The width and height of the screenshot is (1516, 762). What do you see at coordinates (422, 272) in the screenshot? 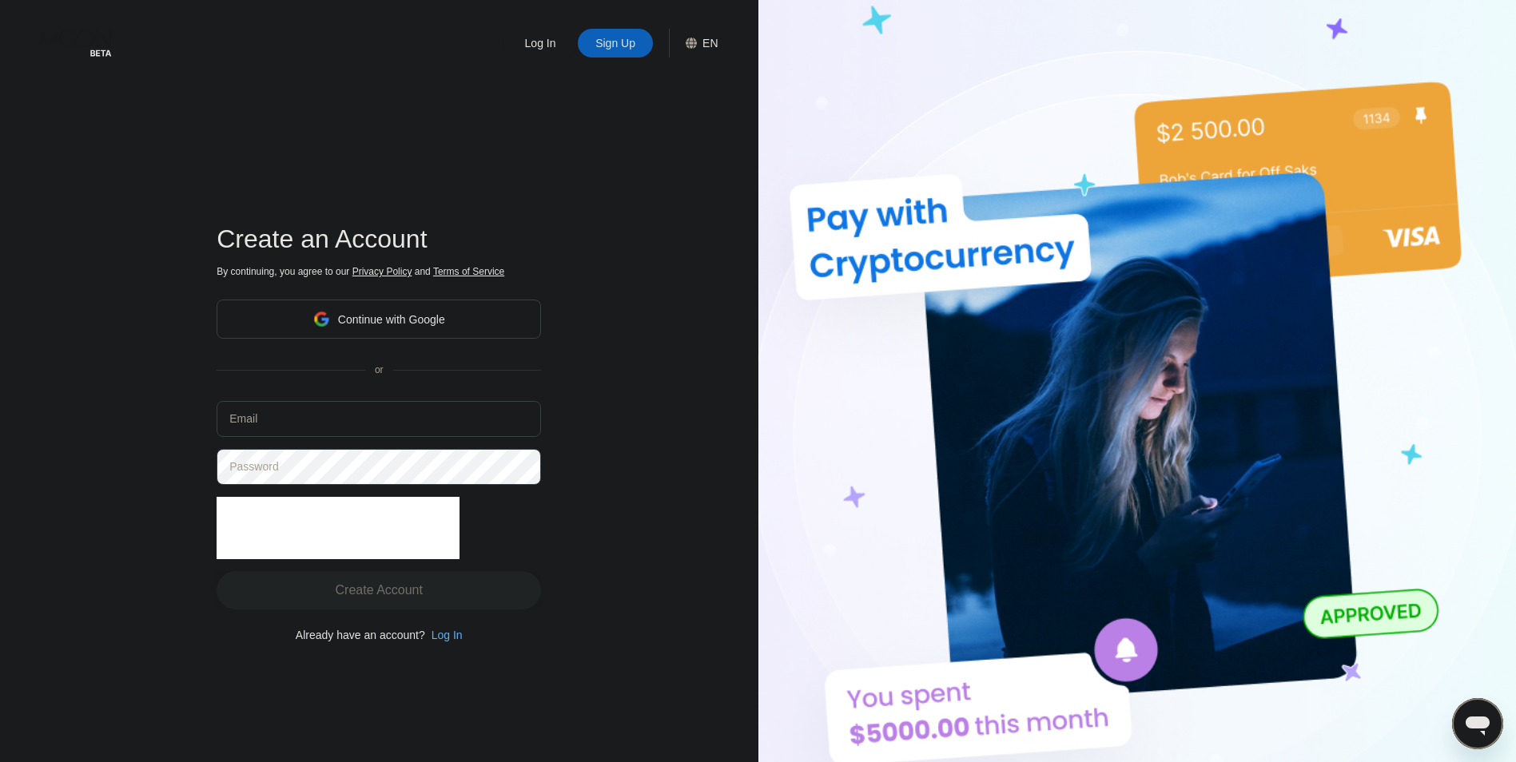
I see `span: and` at bounding box center [422, 272].